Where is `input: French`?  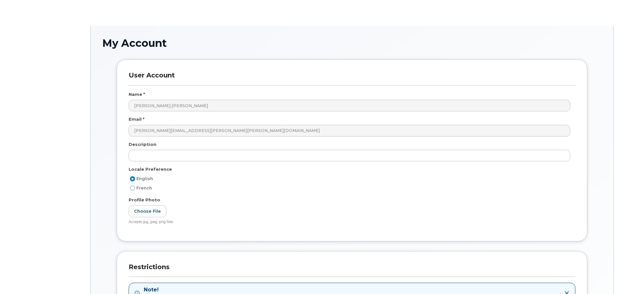
input: French is located at coordinates (133, 188).